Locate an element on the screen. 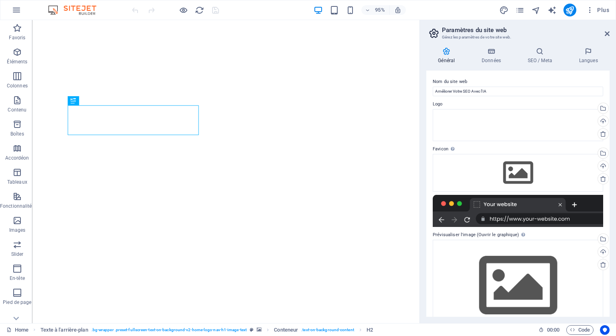 The height and width of the screenshot is (336, 616). label: Prévisualiser l'image (Ouvrir le graphique) is located at coordinates (518, 235).